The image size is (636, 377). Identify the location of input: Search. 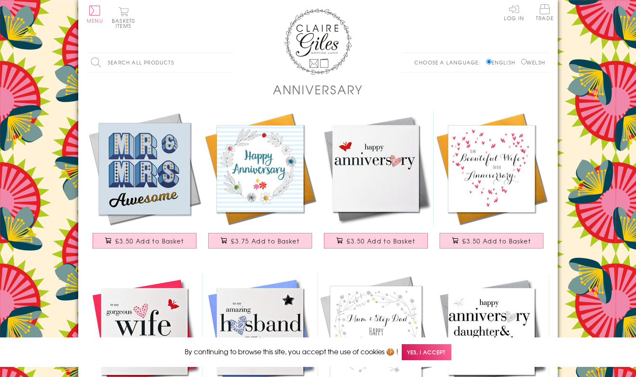
(230, 62).